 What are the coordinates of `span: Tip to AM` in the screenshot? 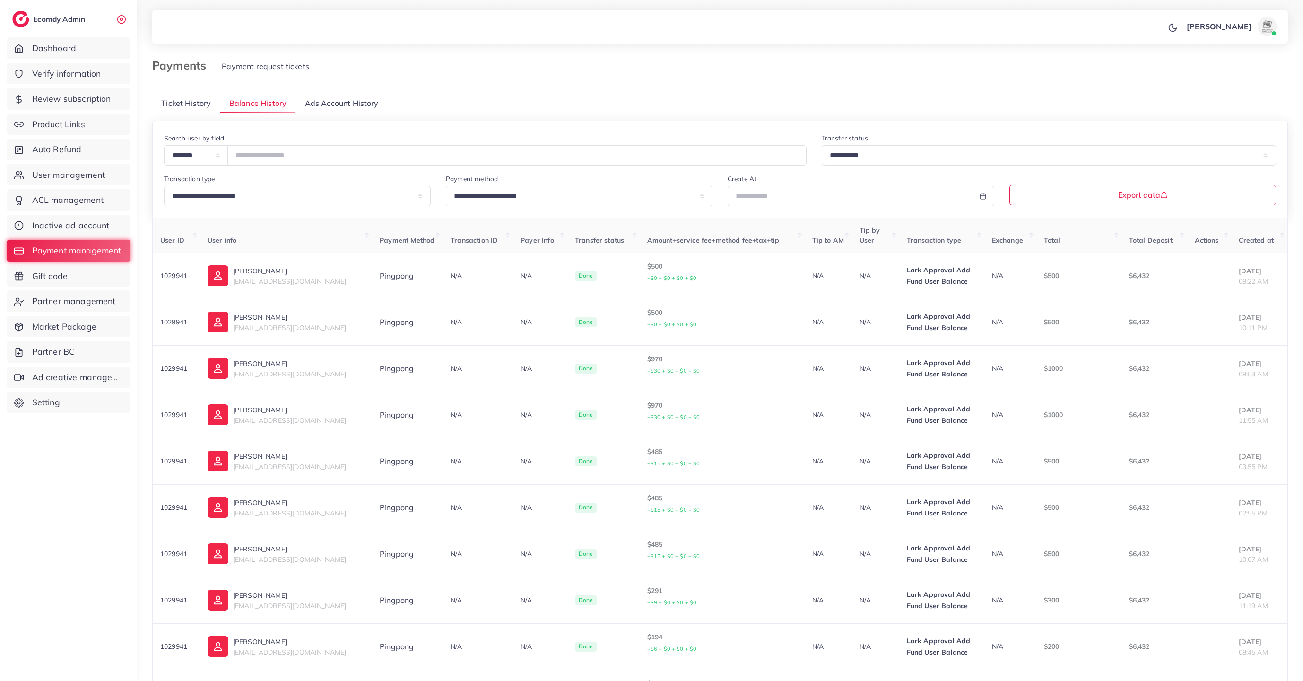 It's located at (828, 240).